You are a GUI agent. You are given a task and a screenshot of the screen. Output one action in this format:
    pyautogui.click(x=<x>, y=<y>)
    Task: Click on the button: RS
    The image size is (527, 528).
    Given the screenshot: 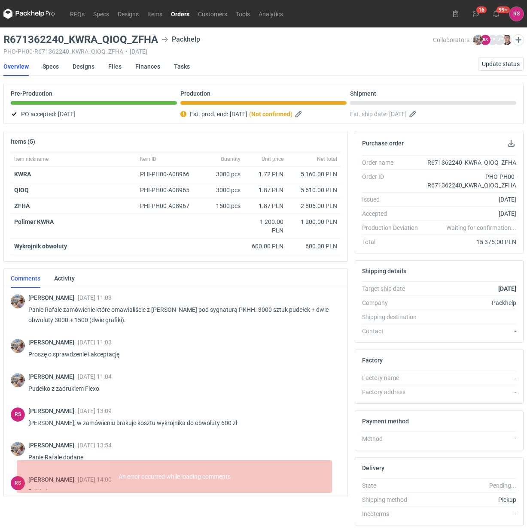 What is the action you would take?
    pyautogui.click(x=516, y=14)
    